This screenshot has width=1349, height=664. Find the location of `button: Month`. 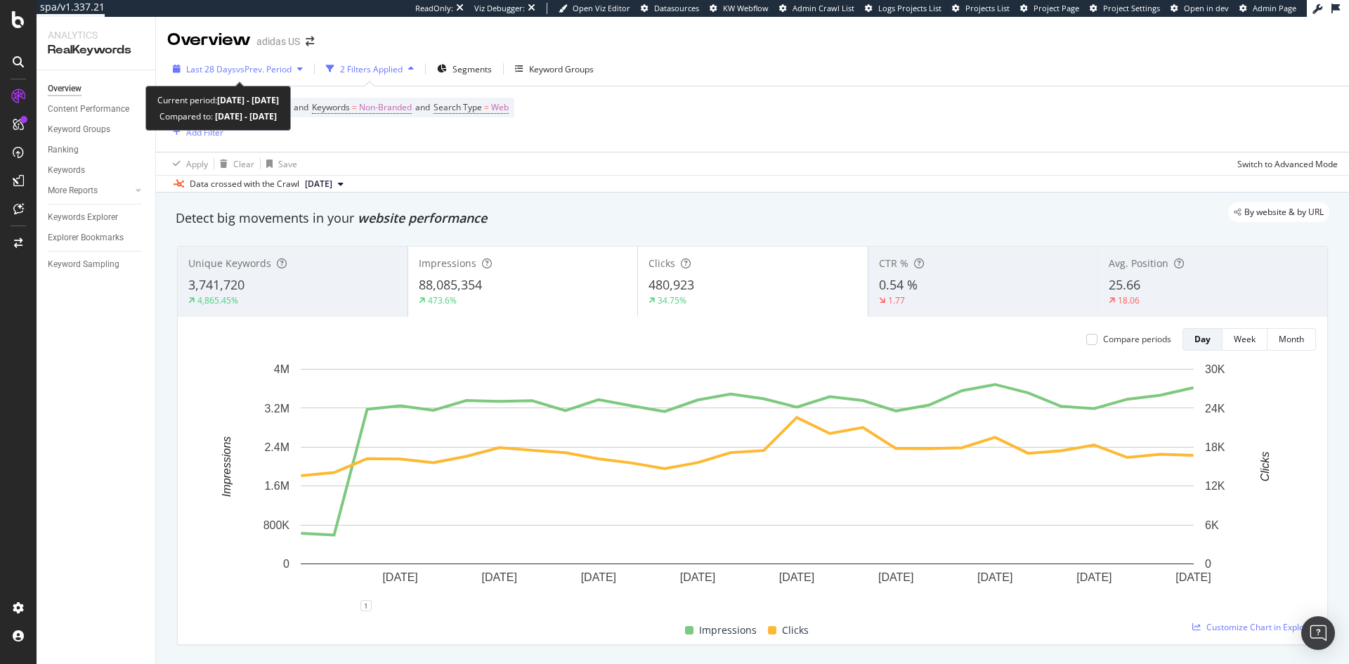

button: Month is located at coordinates (1292, 339).